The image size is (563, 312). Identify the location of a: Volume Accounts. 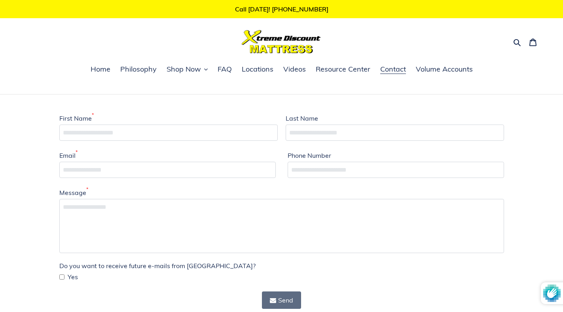
(445, 70).